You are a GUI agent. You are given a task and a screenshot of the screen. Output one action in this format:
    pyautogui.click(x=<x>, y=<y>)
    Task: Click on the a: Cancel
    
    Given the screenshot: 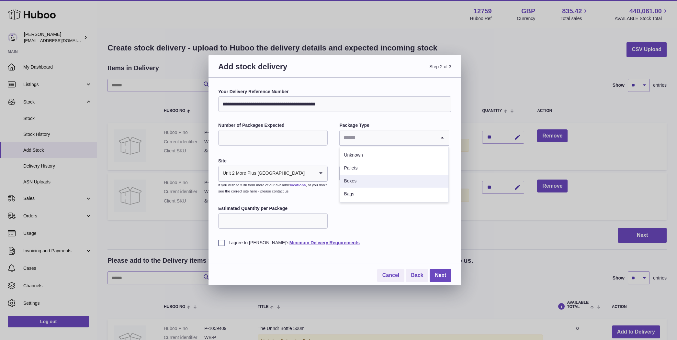 What is the action you would take?
    pyautogui.click(x=391, y=276)
    